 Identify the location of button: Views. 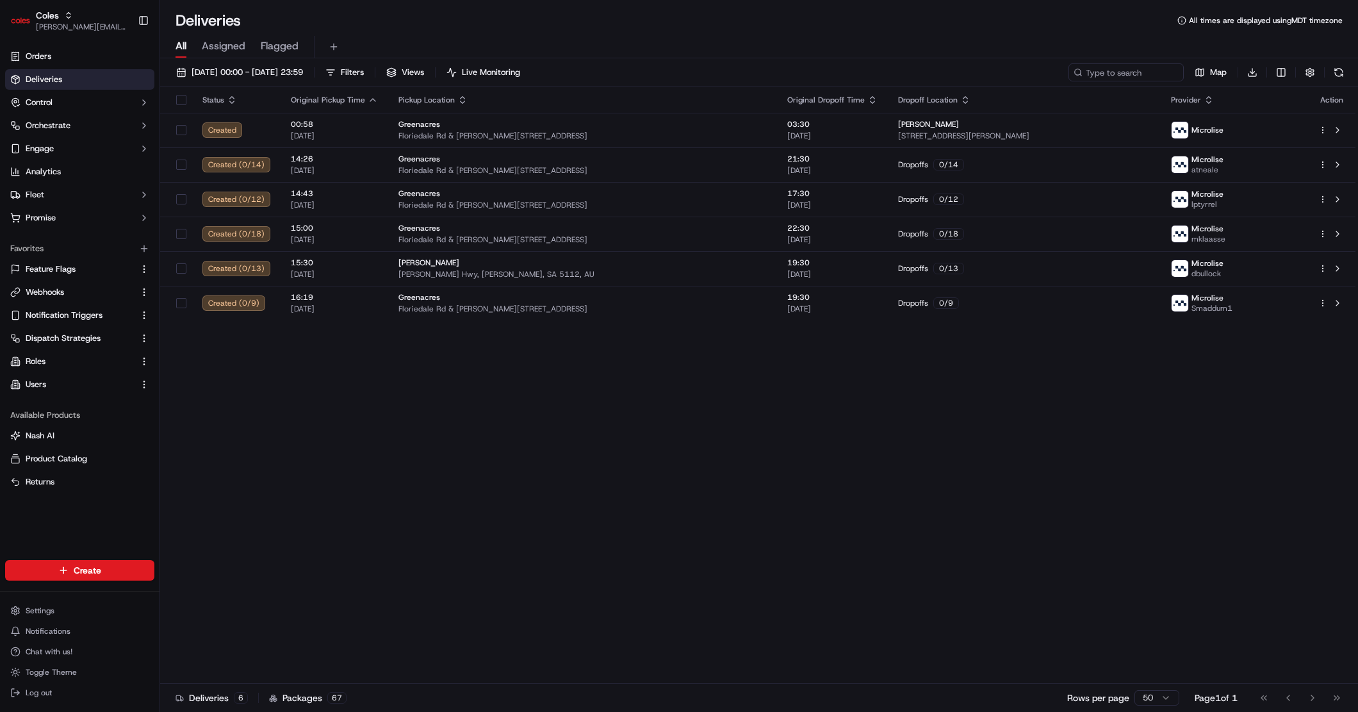
(405, 72).